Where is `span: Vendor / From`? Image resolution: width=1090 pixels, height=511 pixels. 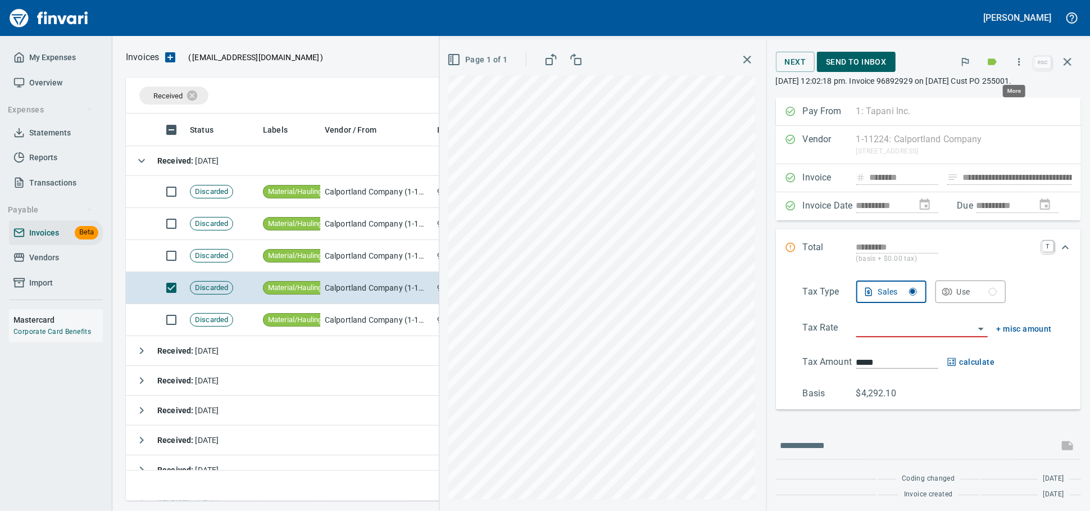
span: Vendor / From is located at coordinates (351, 130).